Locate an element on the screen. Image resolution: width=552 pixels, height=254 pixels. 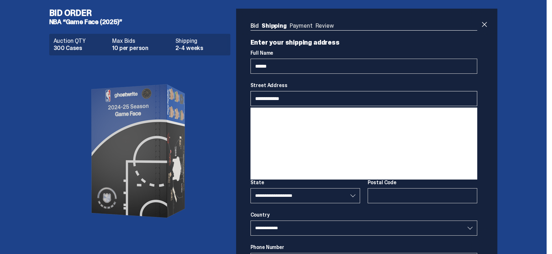
dt: Auction QTY is located at coordinates (81, 41).